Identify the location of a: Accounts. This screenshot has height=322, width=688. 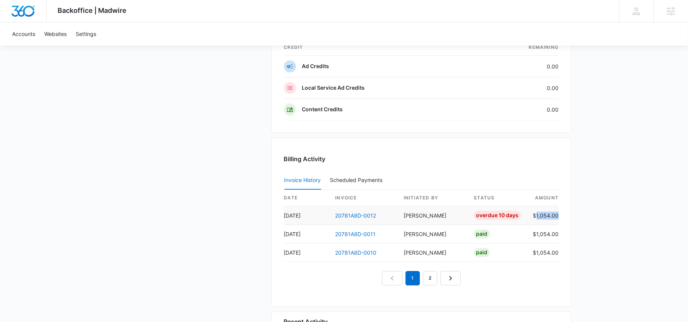
(23, 34).